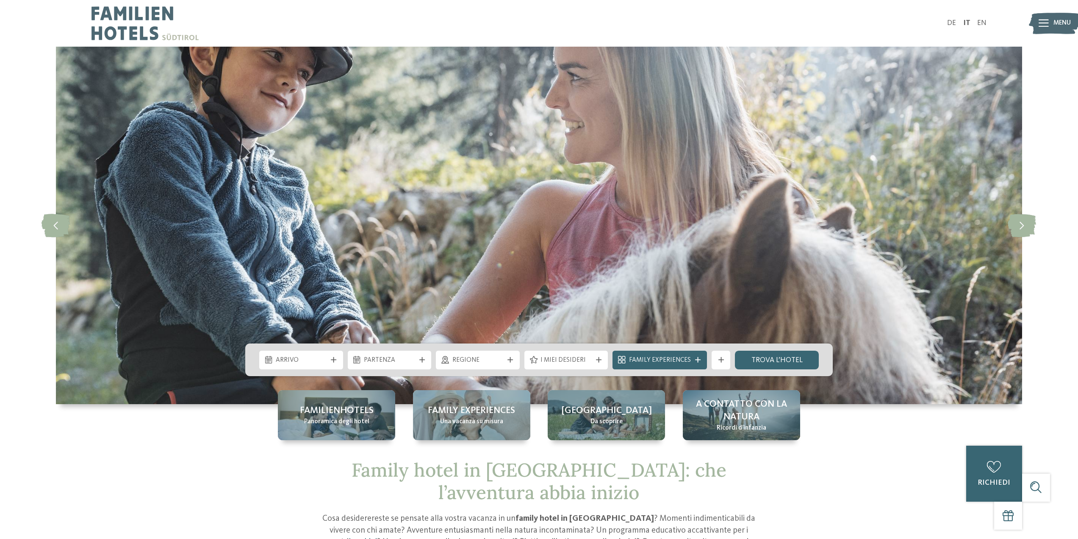 Image resolution: width=1078 pixels, height=539 pixels. I want to click on span: Una vacanza su misura, so click(472, 422).